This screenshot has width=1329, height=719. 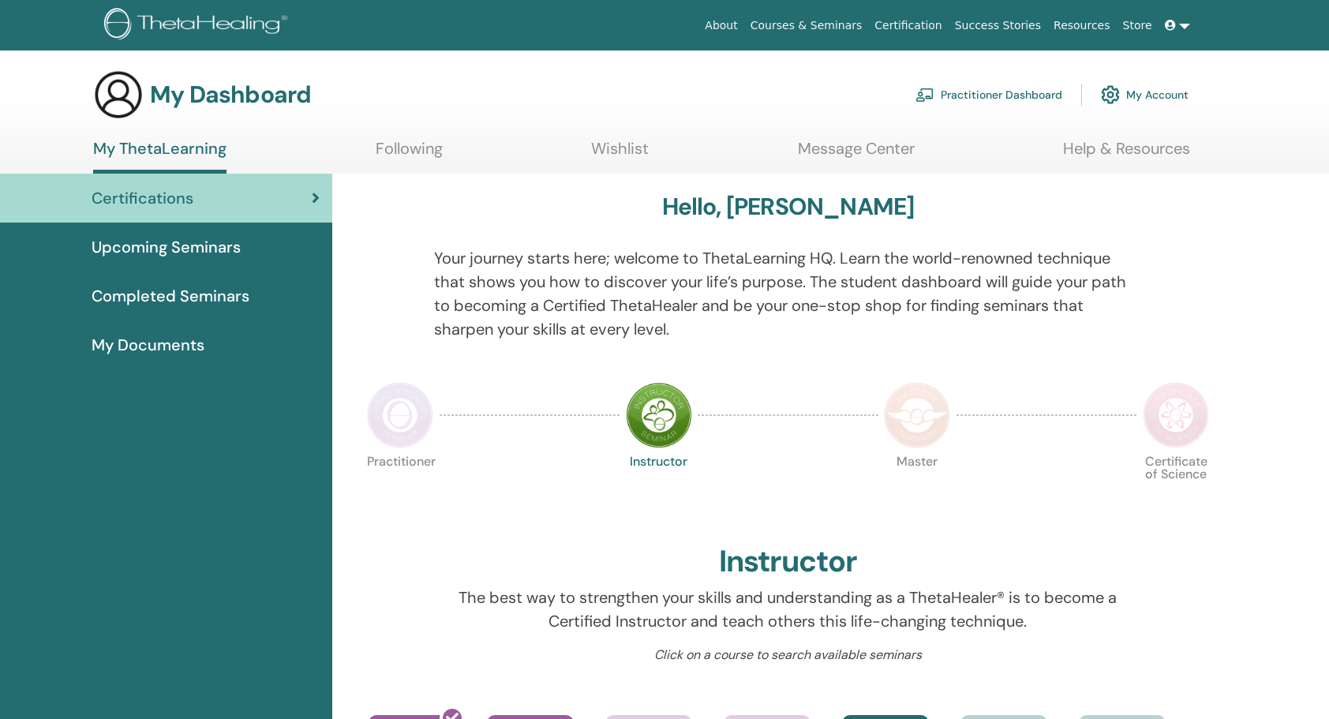 What do you see at coordinates (230, 95) in the screenshot?
I see `h3: My Dashboard` at bounding box center [230, 95].